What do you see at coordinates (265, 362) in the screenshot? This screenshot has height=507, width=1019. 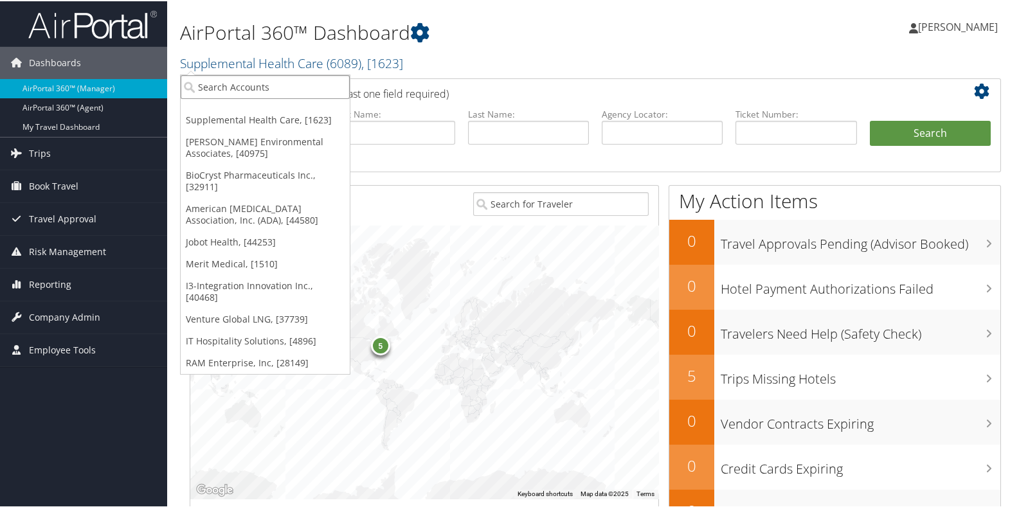 I see `a: RAM Enterprise, Inc, [28149]` at bounding box center [265, 362].